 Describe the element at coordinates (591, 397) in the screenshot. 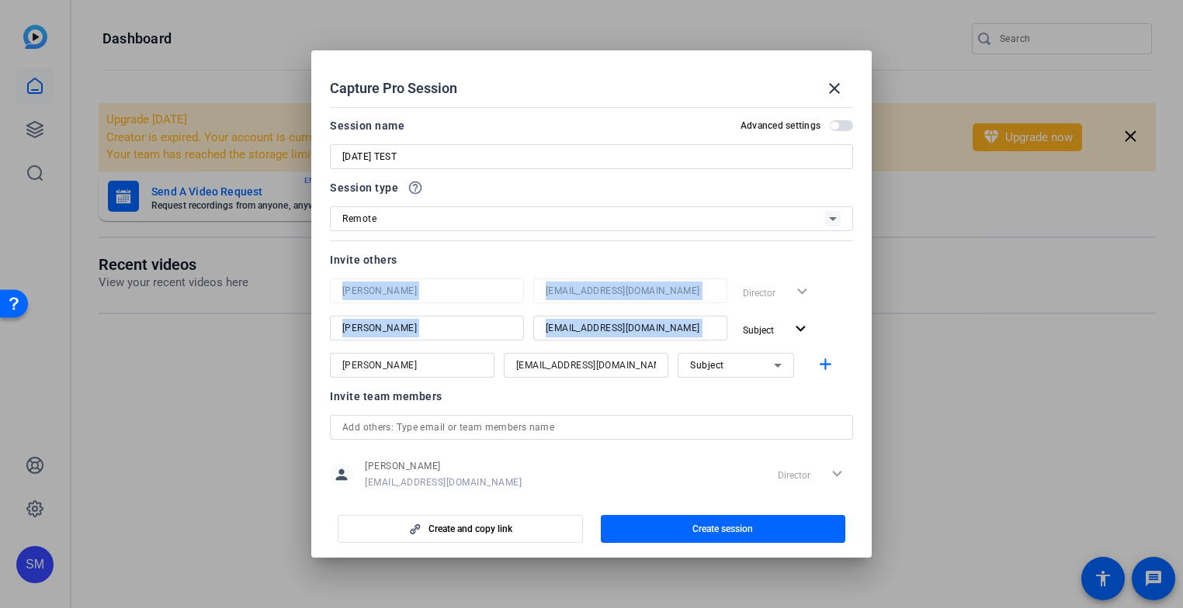

I see `div: Invite team members` at that location.